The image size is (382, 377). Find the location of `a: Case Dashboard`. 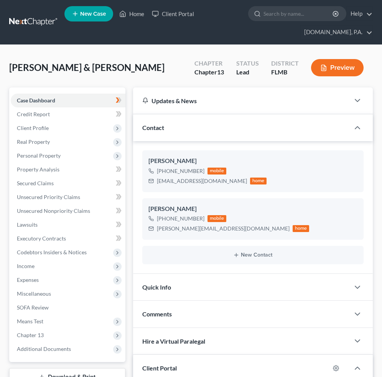

a: Case Dashboard is located at coordinates (68, 101).